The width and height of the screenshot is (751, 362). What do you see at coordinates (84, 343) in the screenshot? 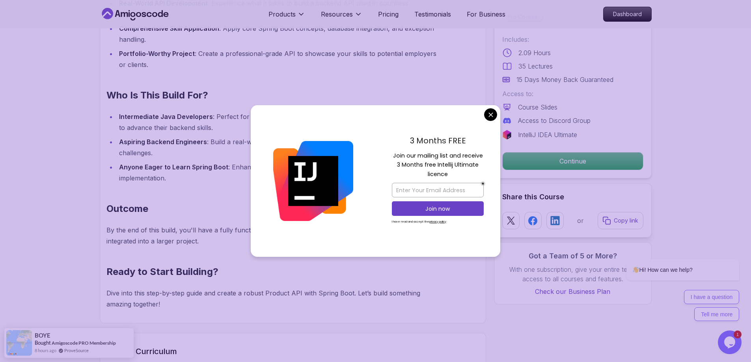
I see `a: Amigoscode PRO Membership` at bounding box center [84, 343].